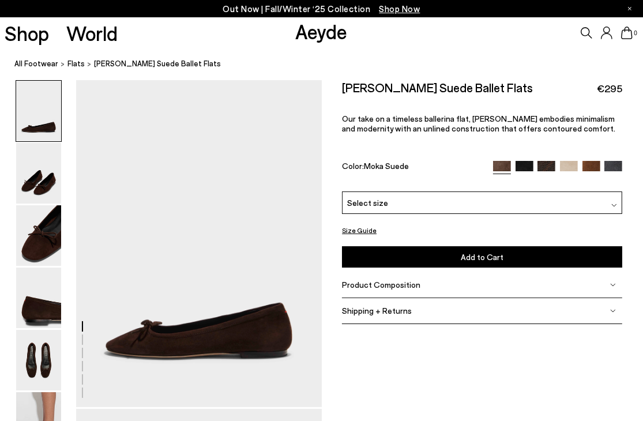 The height and width of the screenshot is (421, 643). What do you see at coordinates (321, 31) in the screenshot?
I see `a: Aeyde` at bounding box center [321, 31].